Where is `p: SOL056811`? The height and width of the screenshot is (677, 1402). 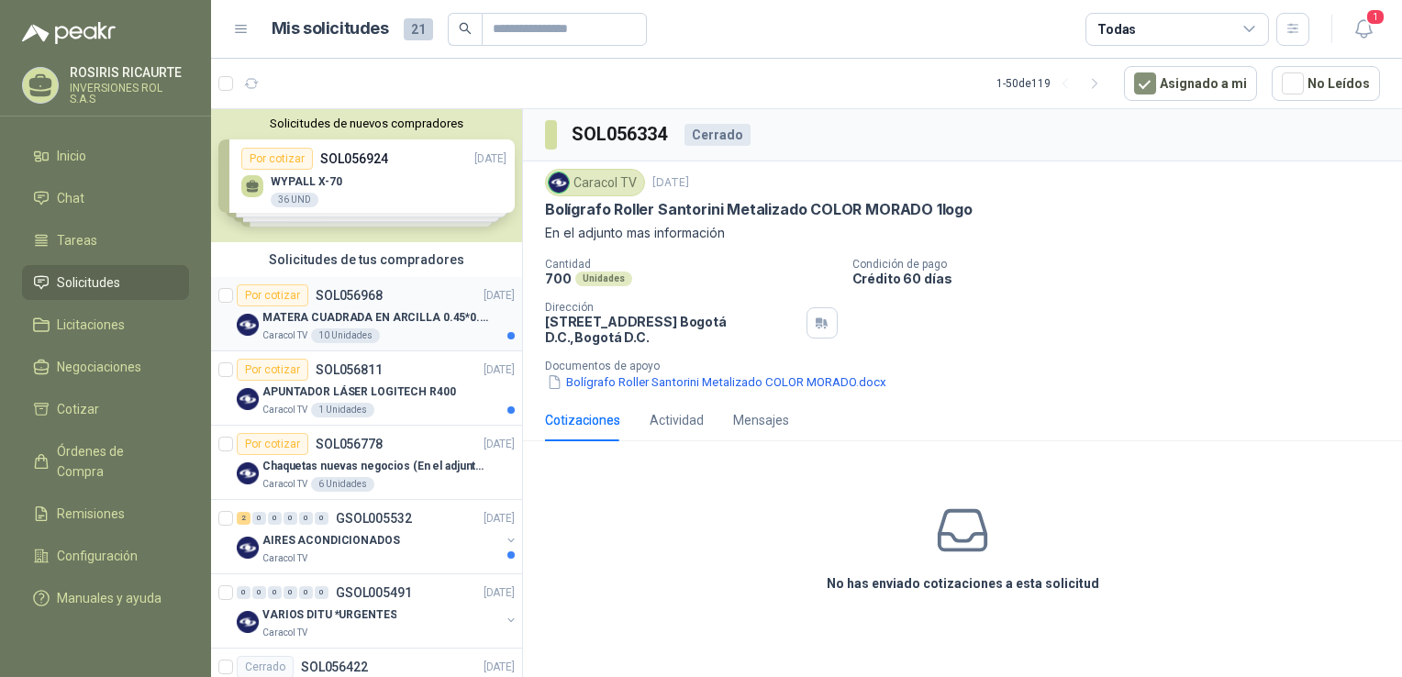 p: SOL056811 is located at coordinates (349, 370).